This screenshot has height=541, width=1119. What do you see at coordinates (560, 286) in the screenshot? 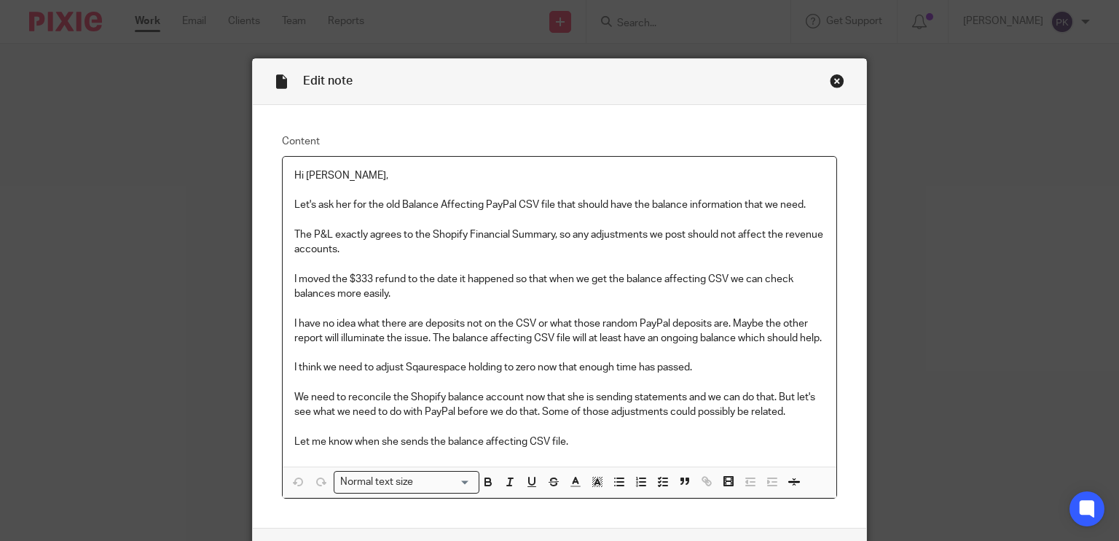
I see `p: I moved the $333 refund to the date it happened so that when we get the balance affecting CSV we ...` at bounding box center [560, 286].